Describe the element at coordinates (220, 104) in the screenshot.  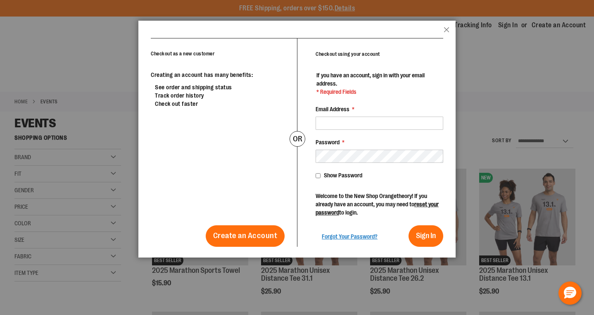
I see `li: Check out faster` at that location.